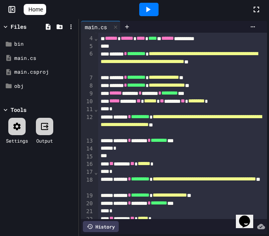 The width and height of the screenshot is (269, 236). What do you see at coordinates (87, 184) in the screenshot?
I see `div: 18` at bounding box center [87, 184].